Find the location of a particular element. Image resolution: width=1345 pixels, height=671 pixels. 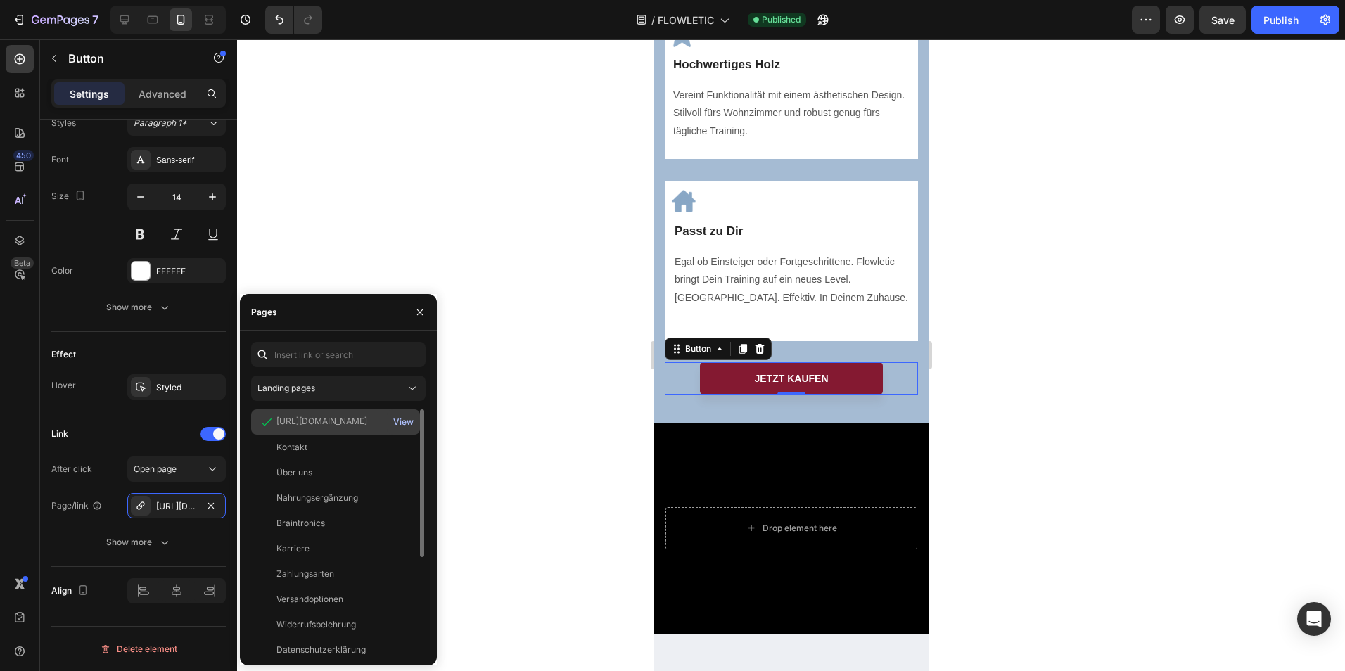

div: Versandoptionen is located at coordinates (310, 600).